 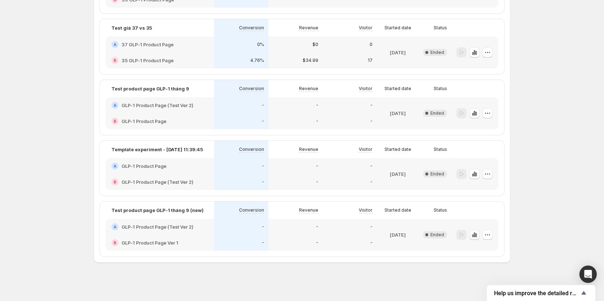 What do you see at coordinates (537, 293) in the screenshot?
I see `span: Help us improve the detailed report for A/B campaigns` at bounding box center [537, 293].